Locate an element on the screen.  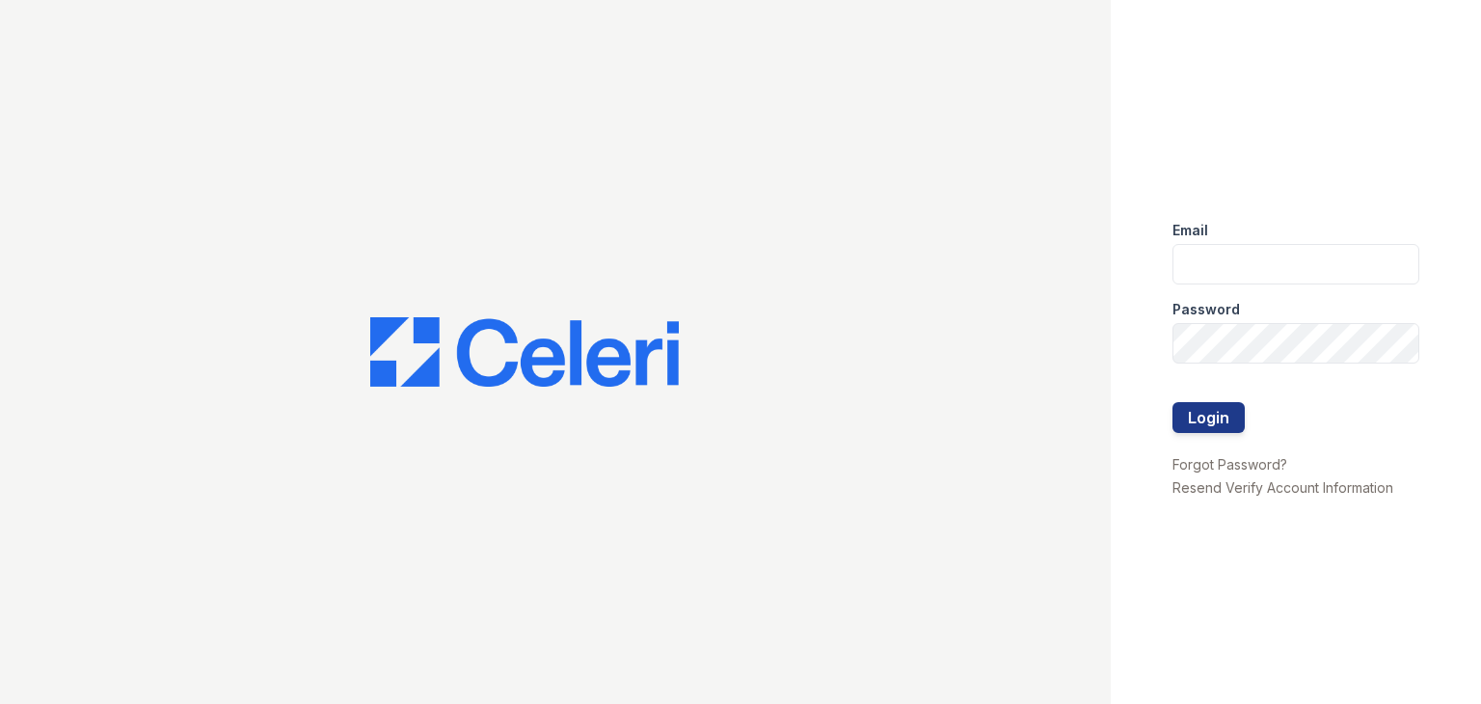
a: Resend Verify Account Information is located at coordinates (1282, 487).